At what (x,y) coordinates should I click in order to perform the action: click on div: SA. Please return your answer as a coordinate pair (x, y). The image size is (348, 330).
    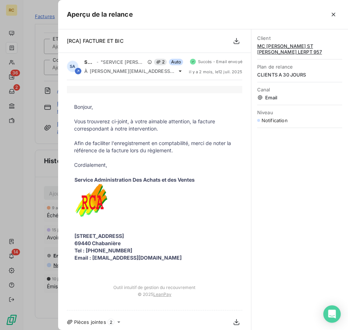
    Looking at the image, I should click on (73, 66).